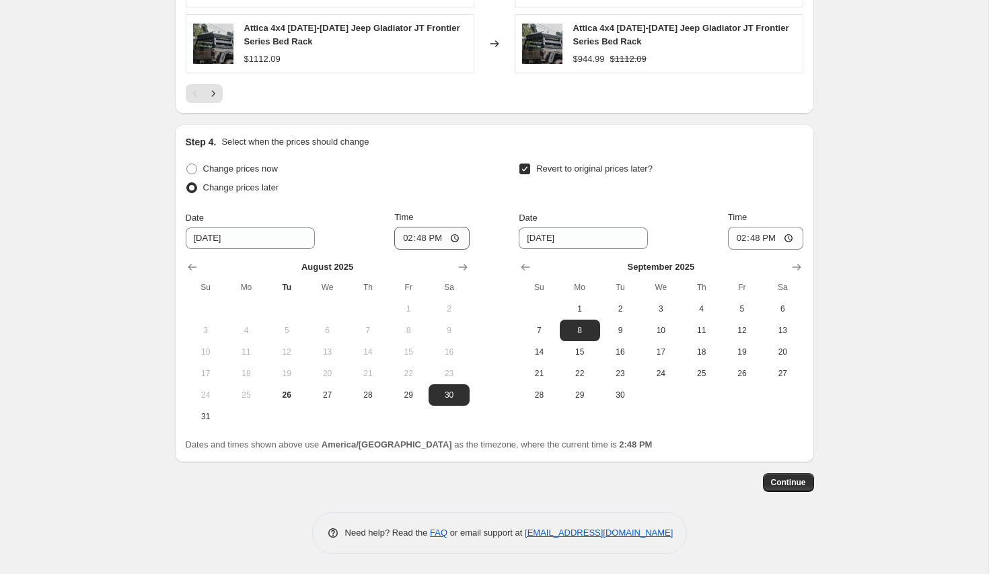 The height and width of the screenshot is (574, 989). Describe the element at coordinates (742, 352) in the screenshot. I see `button: Friday September 19 2025` at that location.